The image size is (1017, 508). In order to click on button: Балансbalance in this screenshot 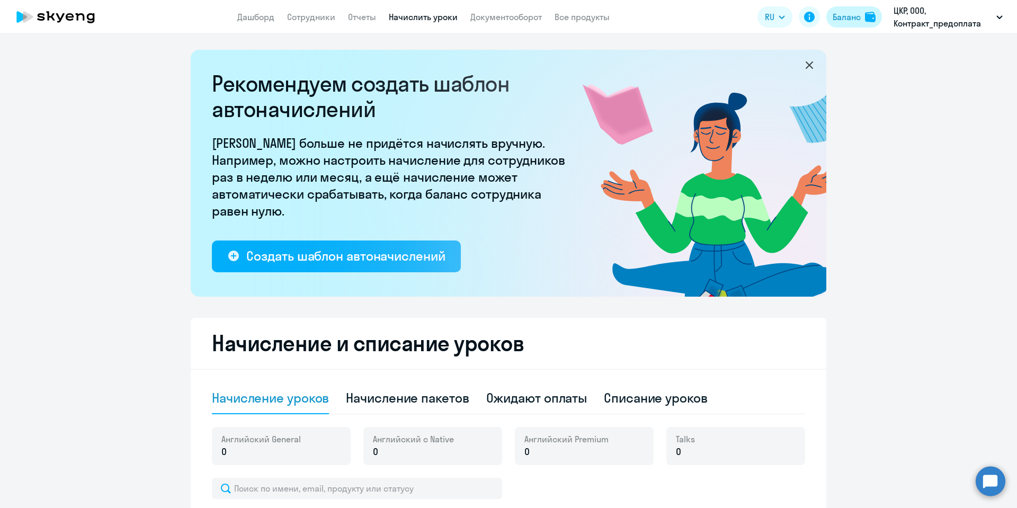, I will do `click(854, 17)`.